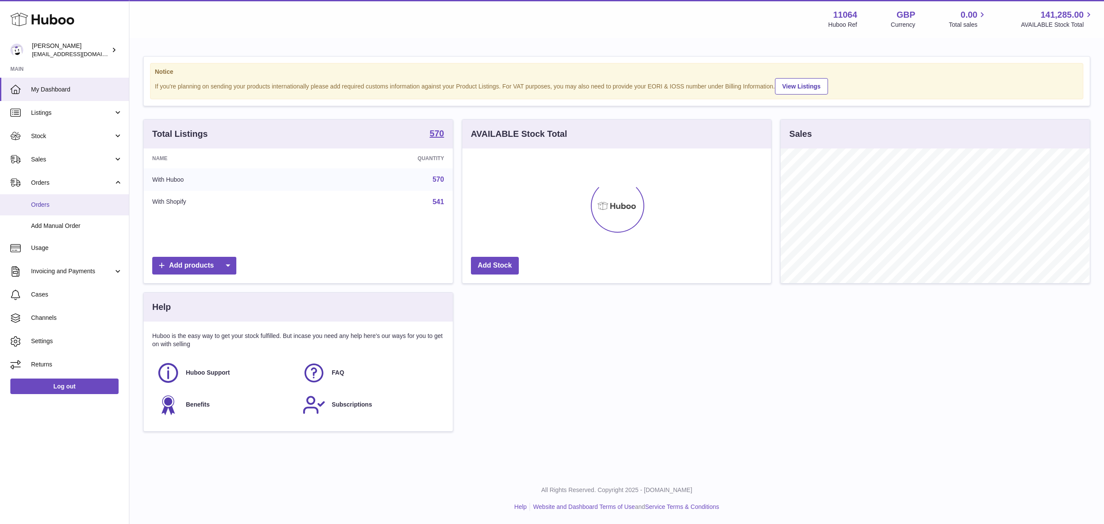 This screenshot has height=524, width=1104. I want to click on th: Quantity, so click(381, 158).